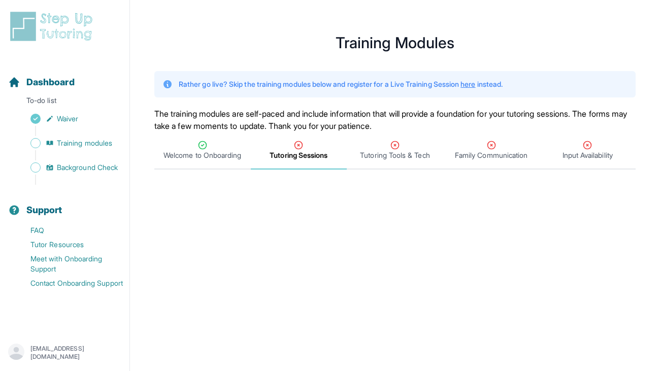 This screenshot has width=660, height=371. Describe the element at coordinates (69, 143) in the screenshot. I see `a: Training modules` at that location.